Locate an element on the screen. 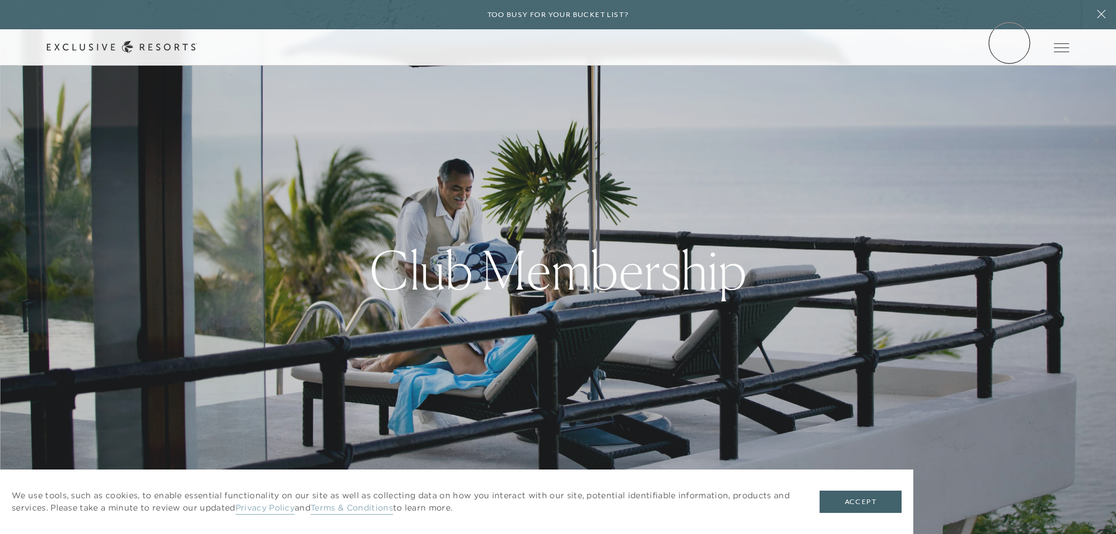 This screenshot has width=1116, height=534. a: Privacy Policy is located at coordinates (265, 508).